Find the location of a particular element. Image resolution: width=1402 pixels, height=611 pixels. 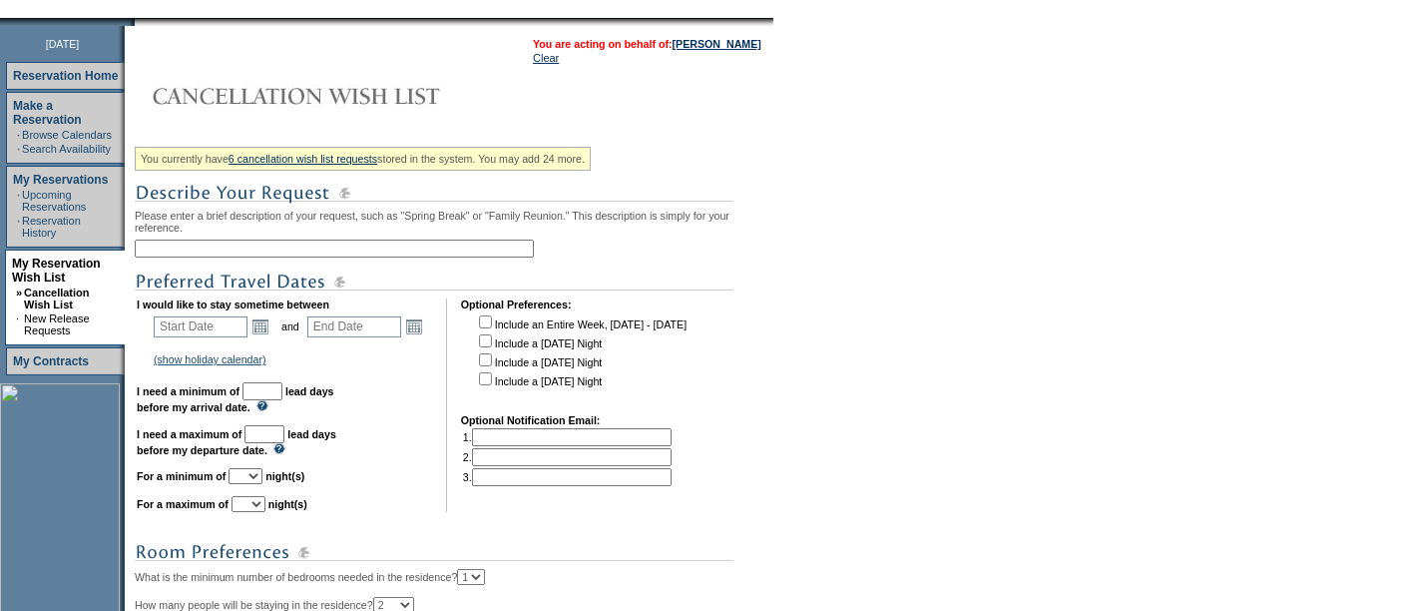

b: lead days before my arrival date. is located at coordinates (235, 399).